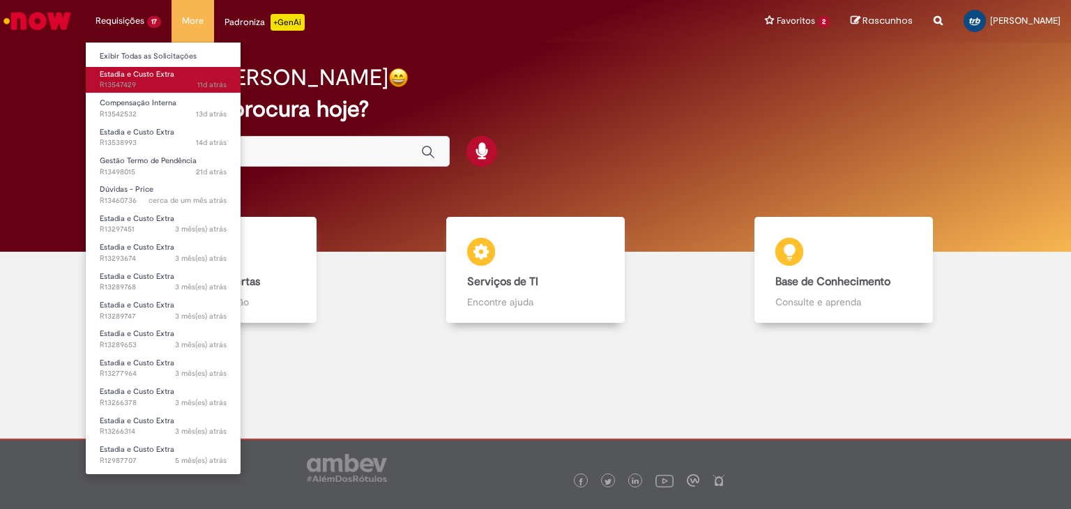 The height and width of the screenshot is (509, 1071). I want to click on p: Encontre ajuda, so click(536, 302).